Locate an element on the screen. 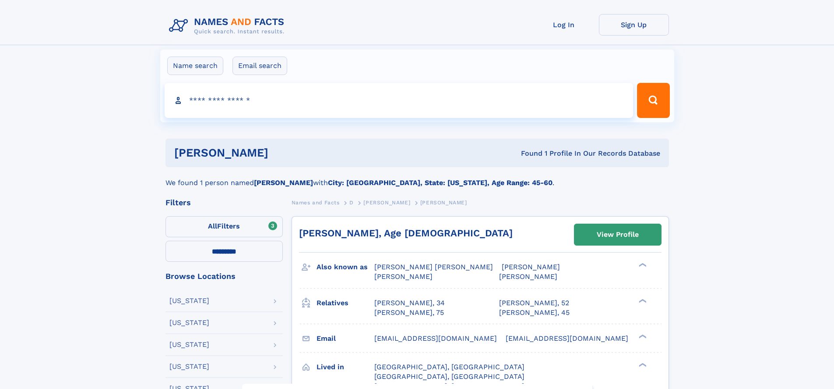 This screenshot has height=389, width=834. h3: Lived in is located at coordinates (346, 367).